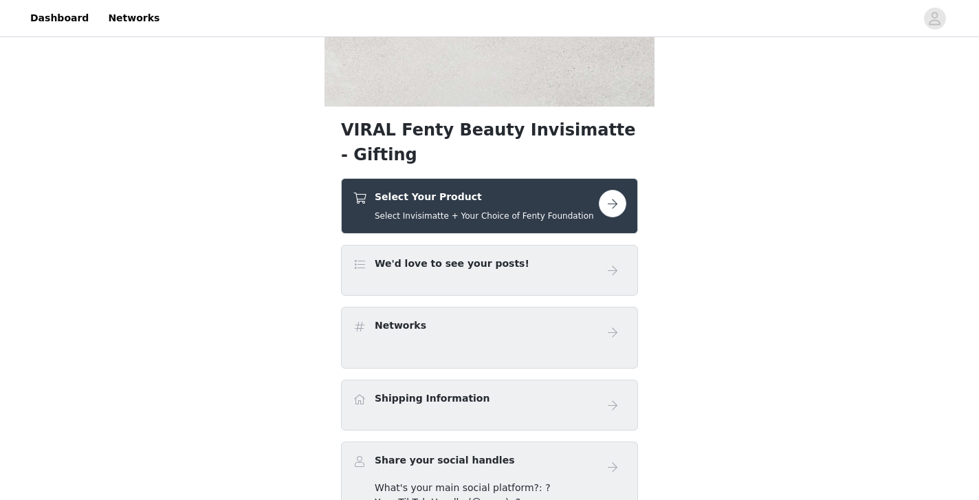  What do you see at coordinates (400, 325) in the screenshot?
I see `h4: Networks` at bounding box center [400, 325].